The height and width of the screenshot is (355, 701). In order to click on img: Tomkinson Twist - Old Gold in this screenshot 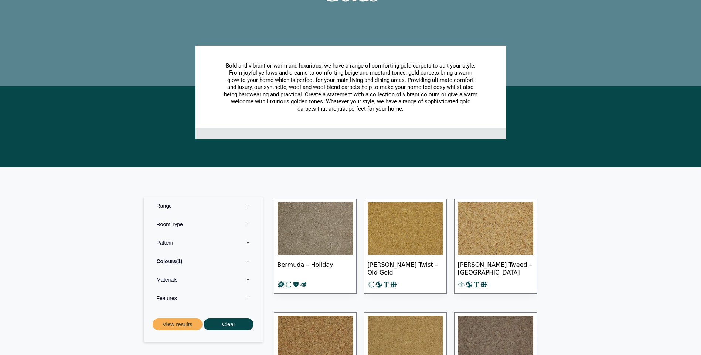, I will do `click(405, 229)`.